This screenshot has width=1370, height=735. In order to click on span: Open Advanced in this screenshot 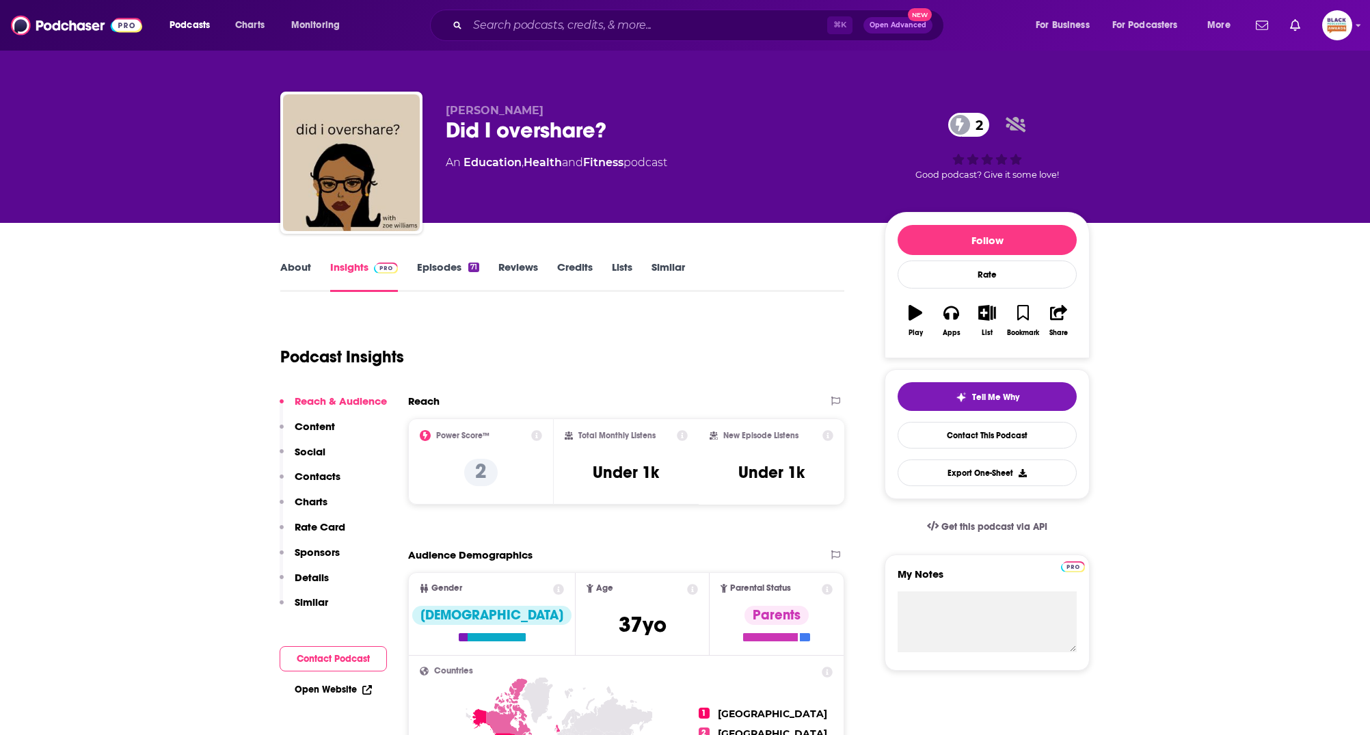, I will do `click(898, 25)`.